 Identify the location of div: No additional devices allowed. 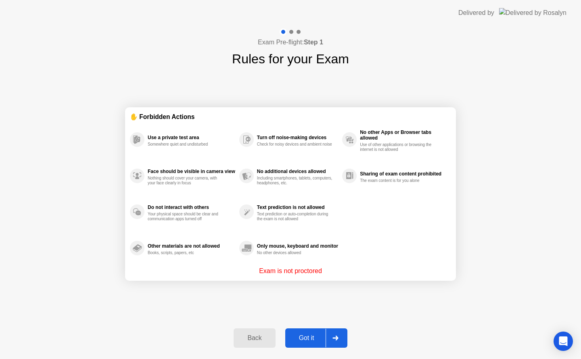
(297, 171).